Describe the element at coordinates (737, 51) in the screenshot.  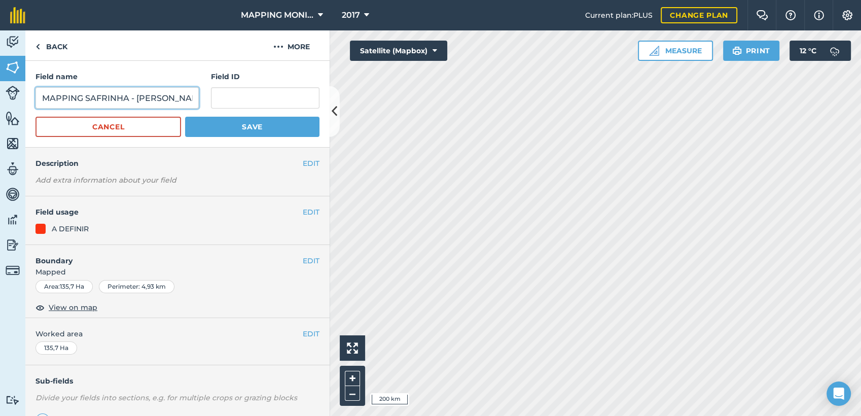
I see `img: svg+xml;base64,PHN2ZyB4bWxucz0iaHR0cDovL3d3dy53My5vcmcvMjAwMC9zdmciIHdpZHRoPSIxOSIgaGVpZ2h0PSIyNC...` at that location.